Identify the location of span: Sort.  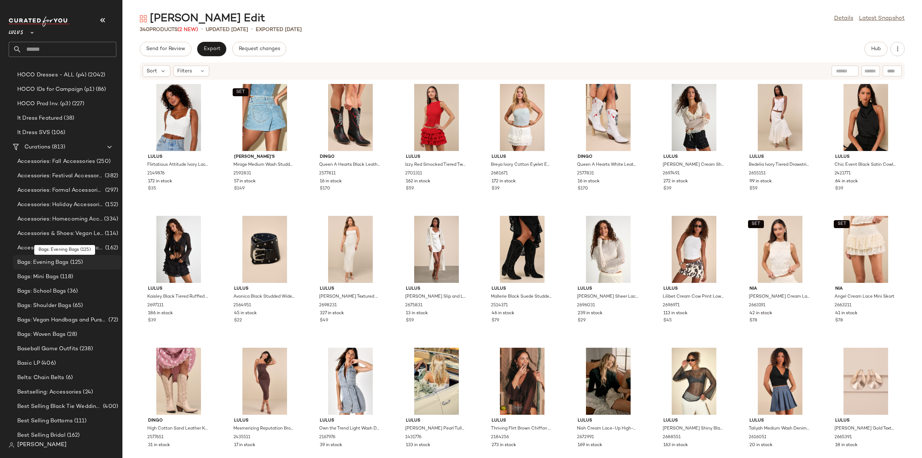
(152, 71).